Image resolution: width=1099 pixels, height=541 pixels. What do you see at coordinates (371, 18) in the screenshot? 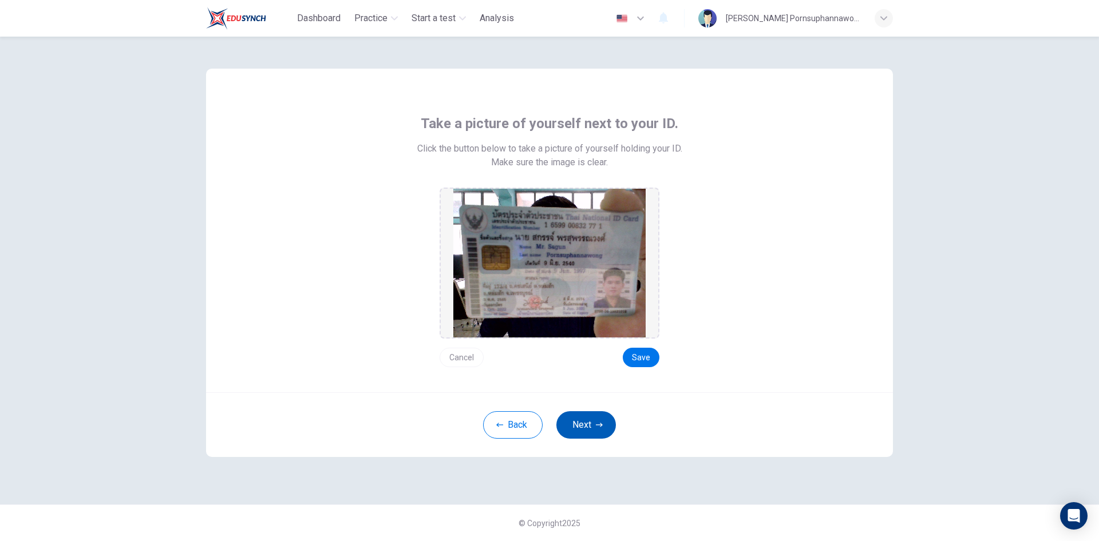
I see `span: Practice` at bounding box center [371, 18].